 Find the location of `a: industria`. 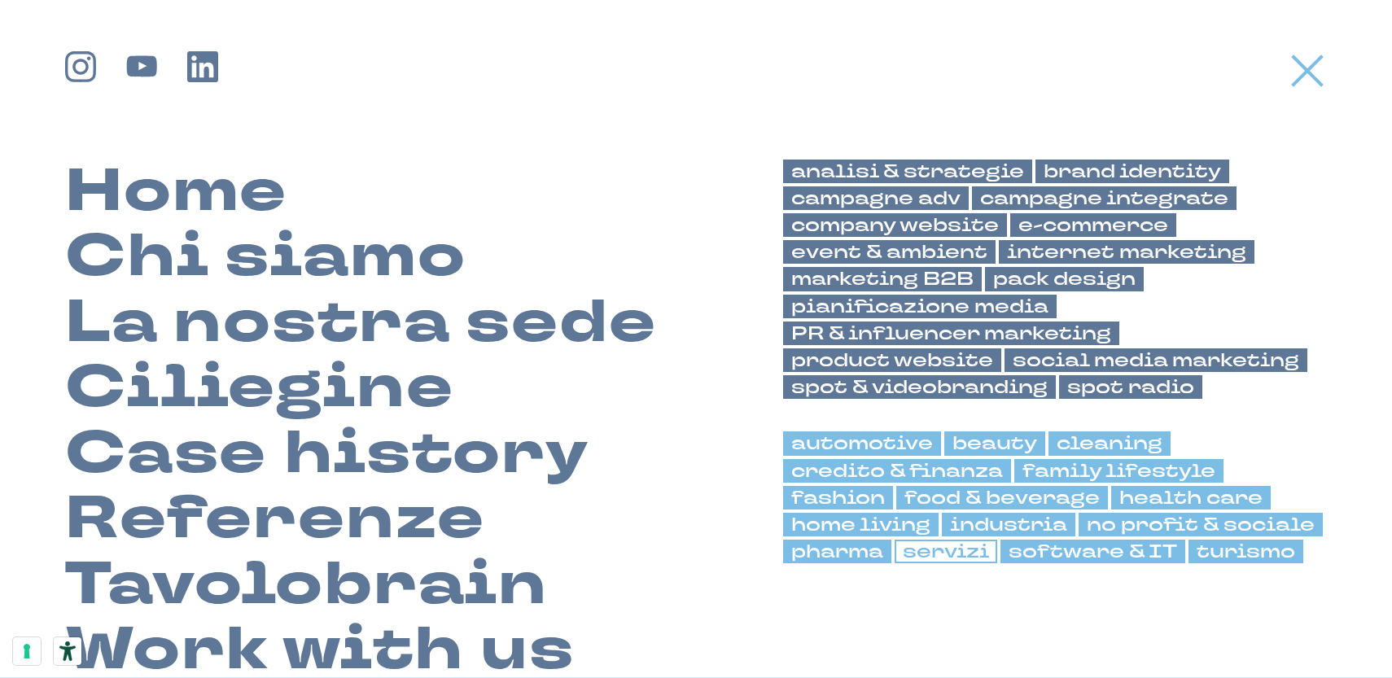

a: industria is located at coordinates (1008, 524).